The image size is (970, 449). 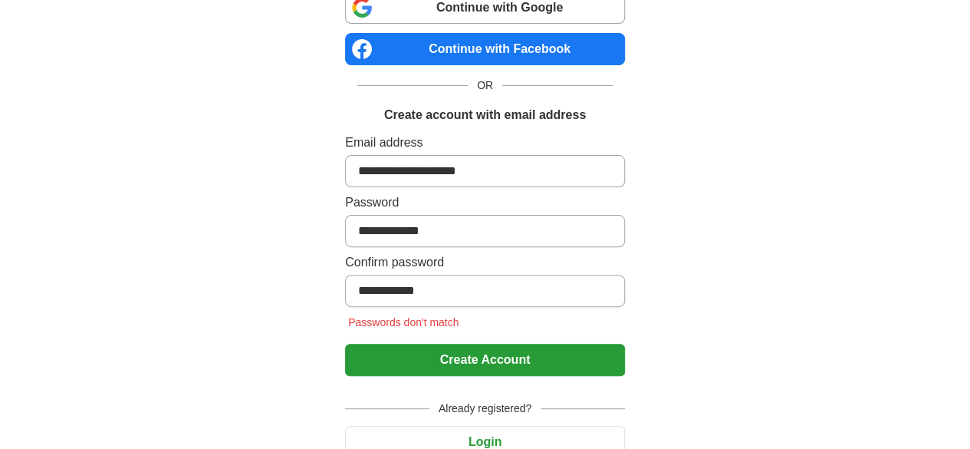 I want to click on button: Create Account, so click(x=485, y=360).